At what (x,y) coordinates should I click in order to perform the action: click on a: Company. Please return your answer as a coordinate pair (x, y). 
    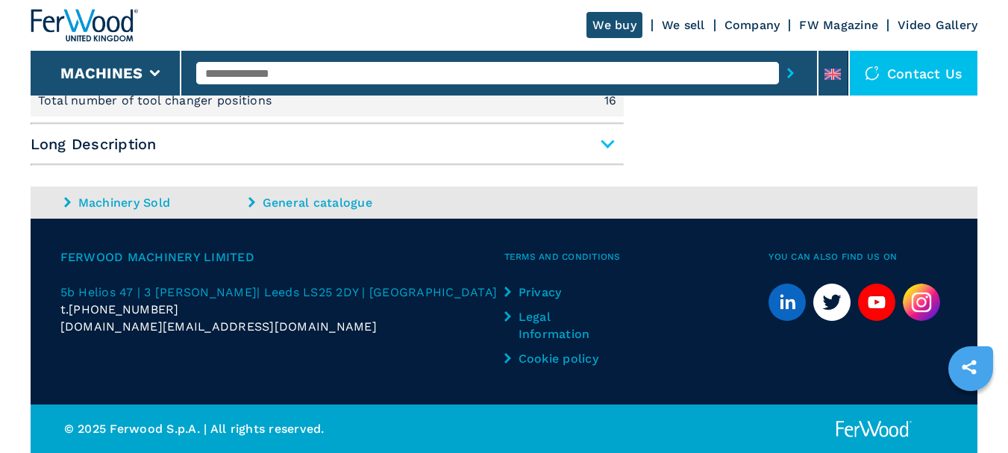
    Looking at the image, I should click on (752, 25).